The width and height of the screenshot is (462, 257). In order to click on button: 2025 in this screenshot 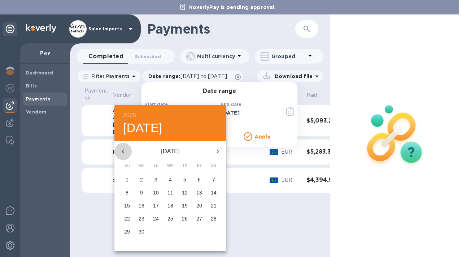, I will do `click(130, 115)`.